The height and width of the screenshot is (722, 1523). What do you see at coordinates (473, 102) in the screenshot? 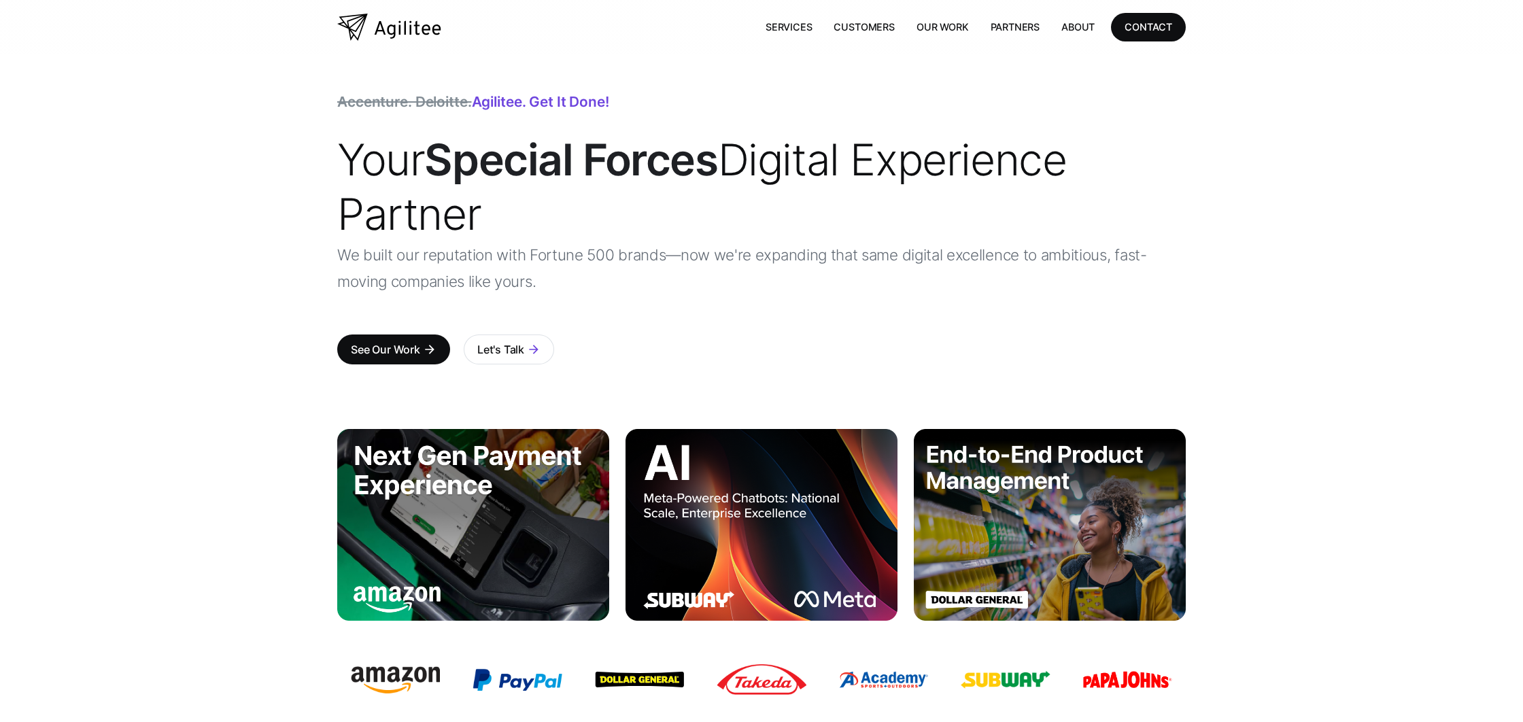
I see `div: Agilitee. Get it done!` at bounding box center [473, 102].